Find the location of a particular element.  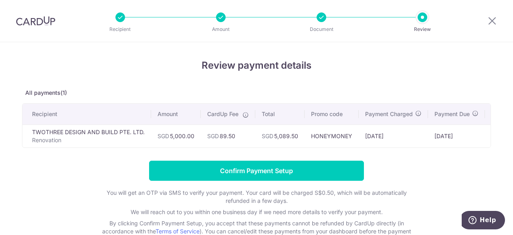

p: Renovation is located at coordinates (88, 140).